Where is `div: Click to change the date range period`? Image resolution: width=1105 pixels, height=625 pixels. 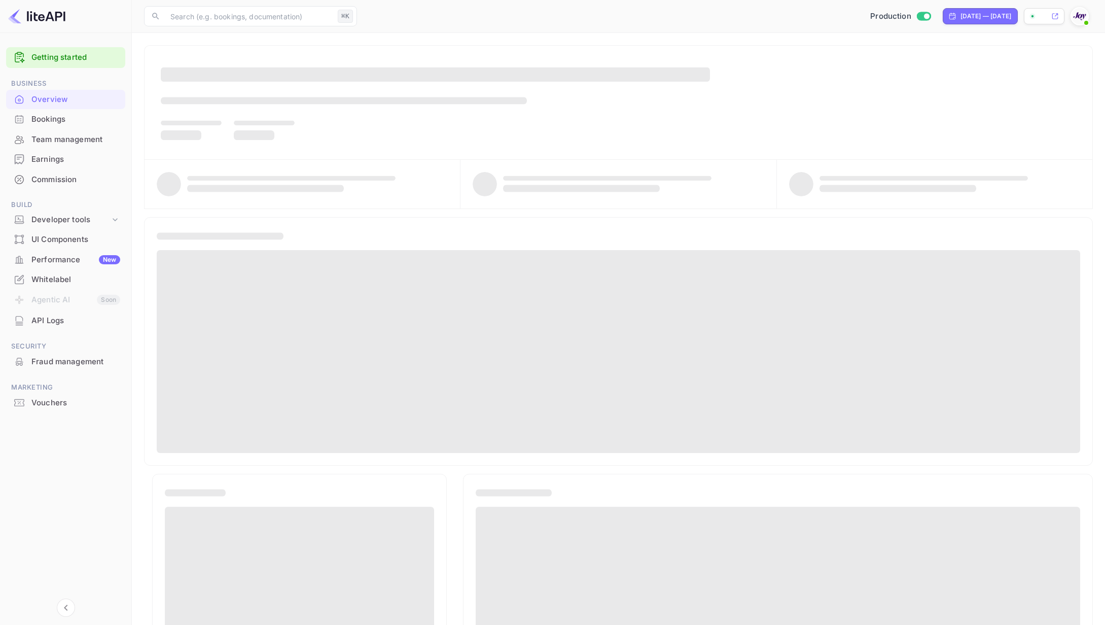 div: Click to change the date range period is located at coordinates (980, 16).